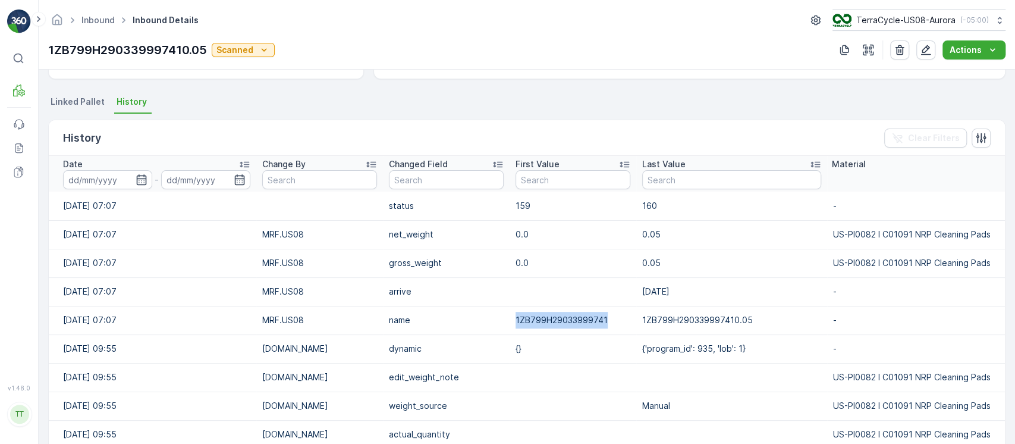  What do you see at coordinates (82, 138) in the screenshot?
I see `p: History` at bounding box center [82, 138].